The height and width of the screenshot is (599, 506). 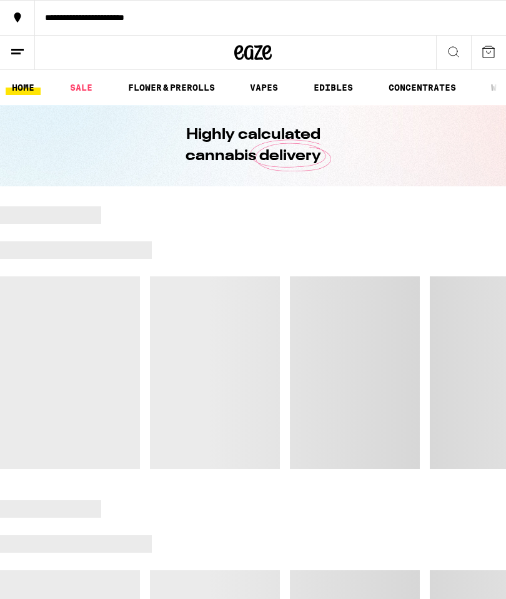 What do you see at coordinates (253, 146) in the screenshot?
I see `h1: Highly calculated cannabis delivery` at bounding box center [253, 146].